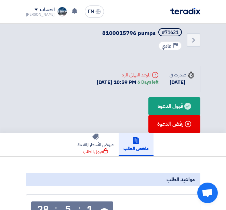 The width and height of the screenshot is (226, 210). I want to click on span: عادي, so click(167, 46).